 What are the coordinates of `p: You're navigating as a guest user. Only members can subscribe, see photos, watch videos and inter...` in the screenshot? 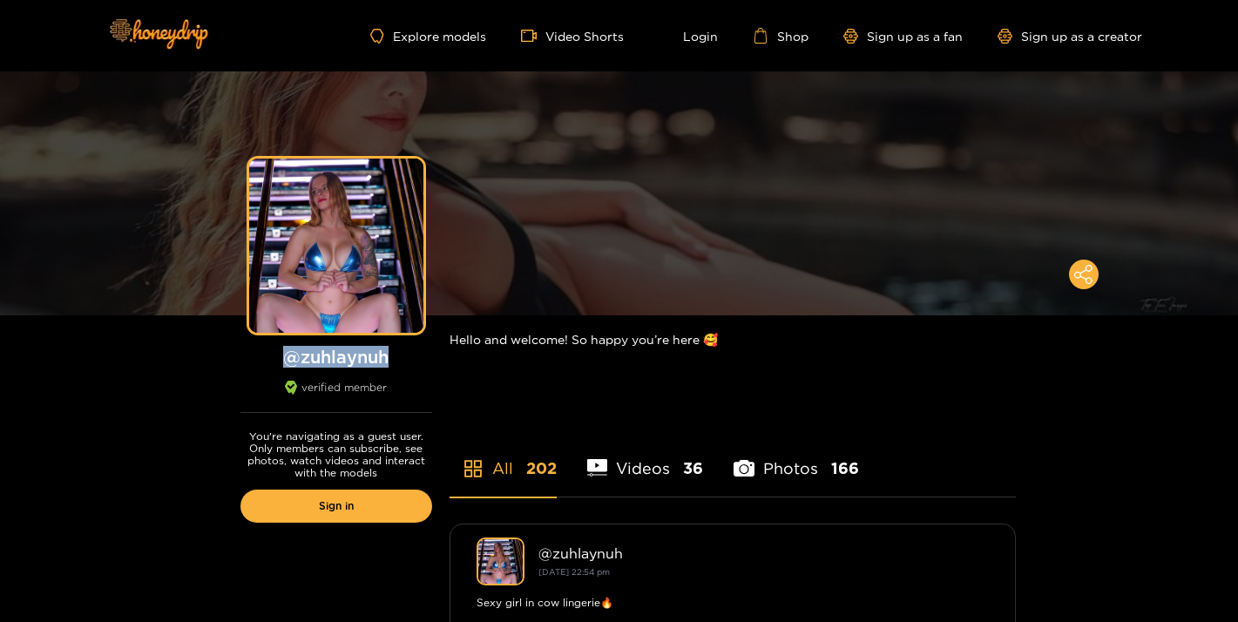 It's located at (336, 455).